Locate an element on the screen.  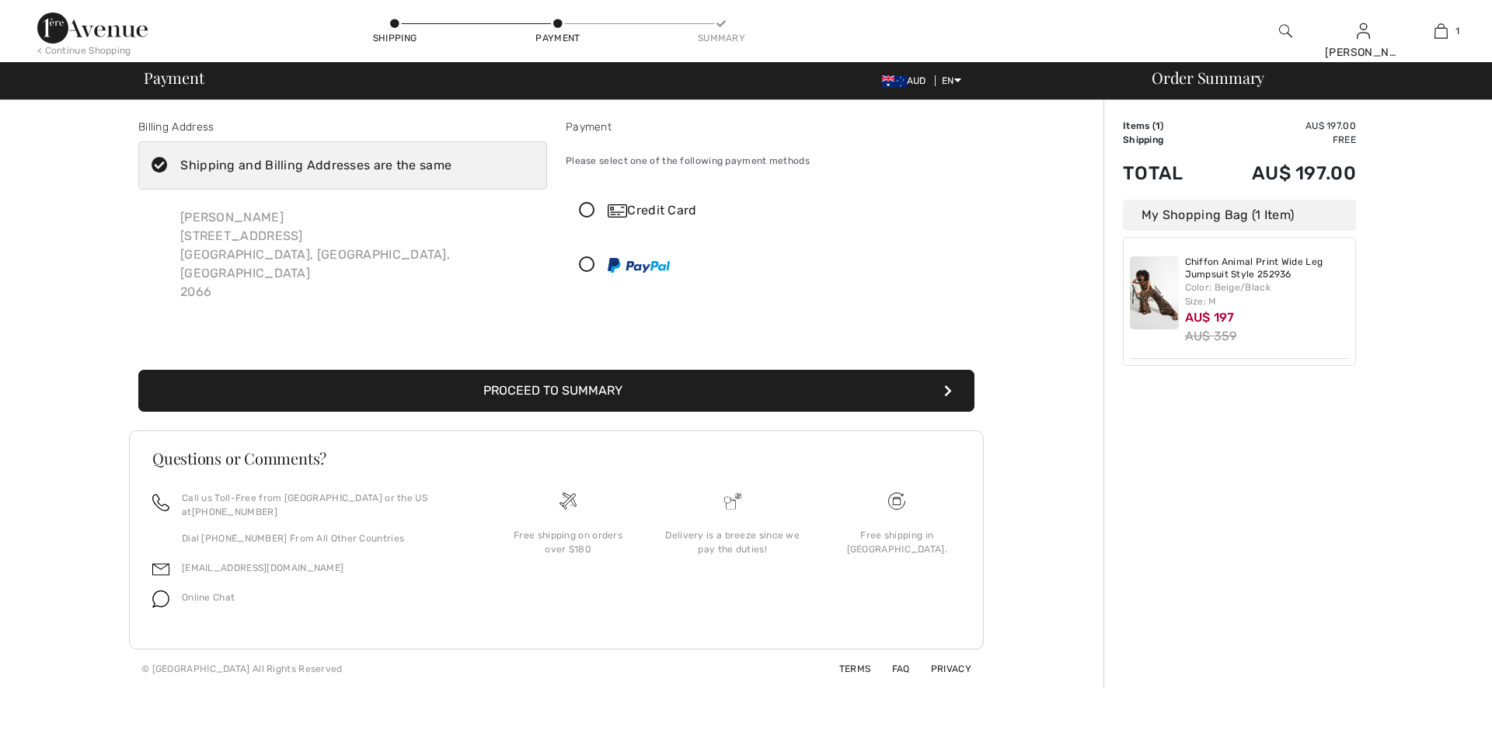
div: Order Summary is located at coordinates (1308, 78).